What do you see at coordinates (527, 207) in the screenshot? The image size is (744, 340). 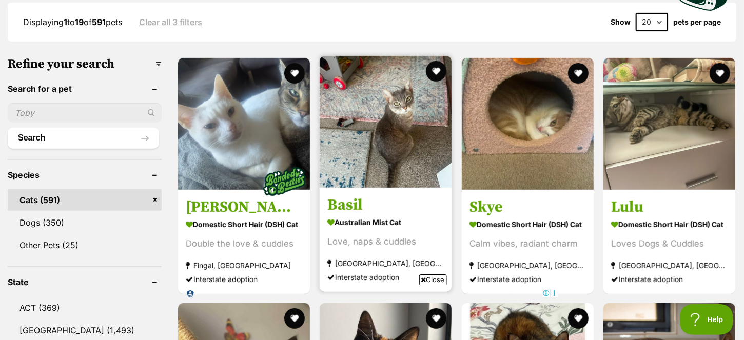 I see `h3: Skye` at bounding box center [527, 207].